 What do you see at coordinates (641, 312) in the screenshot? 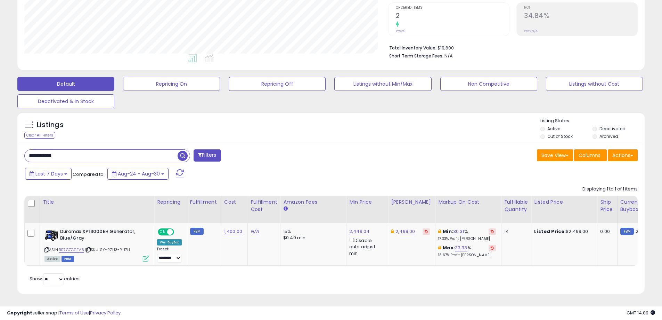
I see `span: 2025-09-7 14:09 GMT` at bounding box center [641, 312].